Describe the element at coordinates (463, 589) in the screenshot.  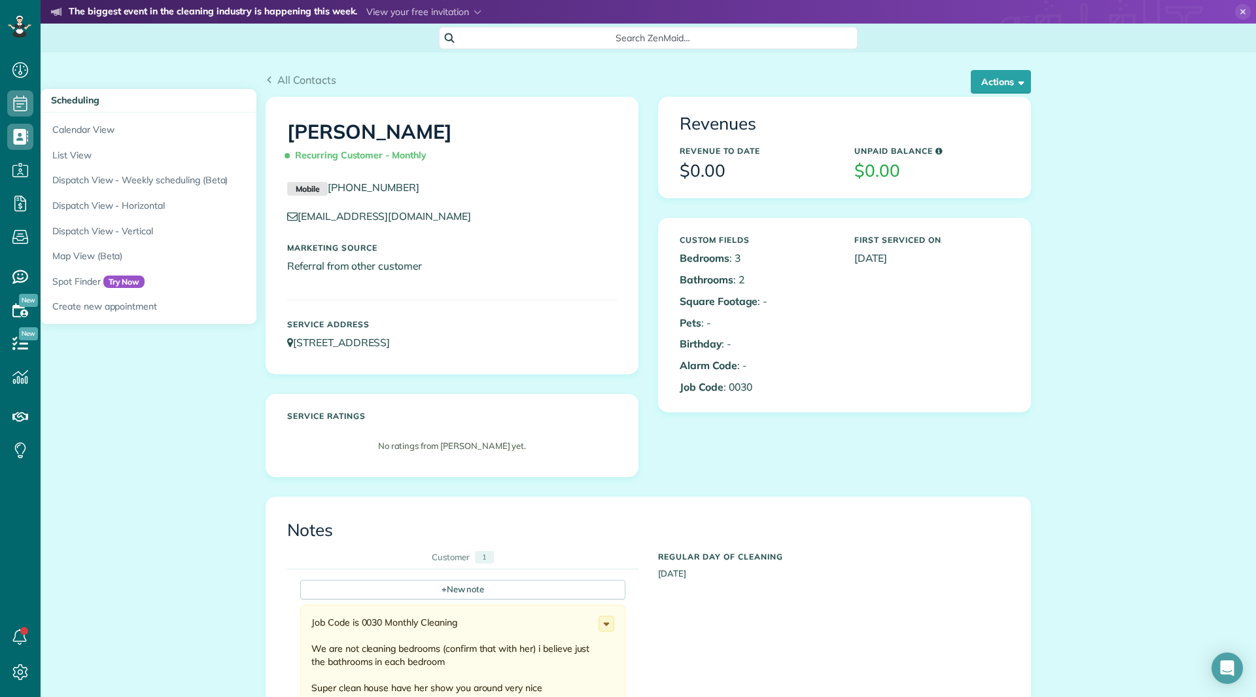
I see `div: New note` at that location.